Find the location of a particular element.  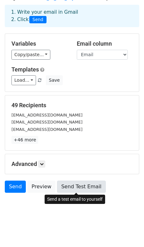

h5: Advanced is located at coordinates (72, 164).